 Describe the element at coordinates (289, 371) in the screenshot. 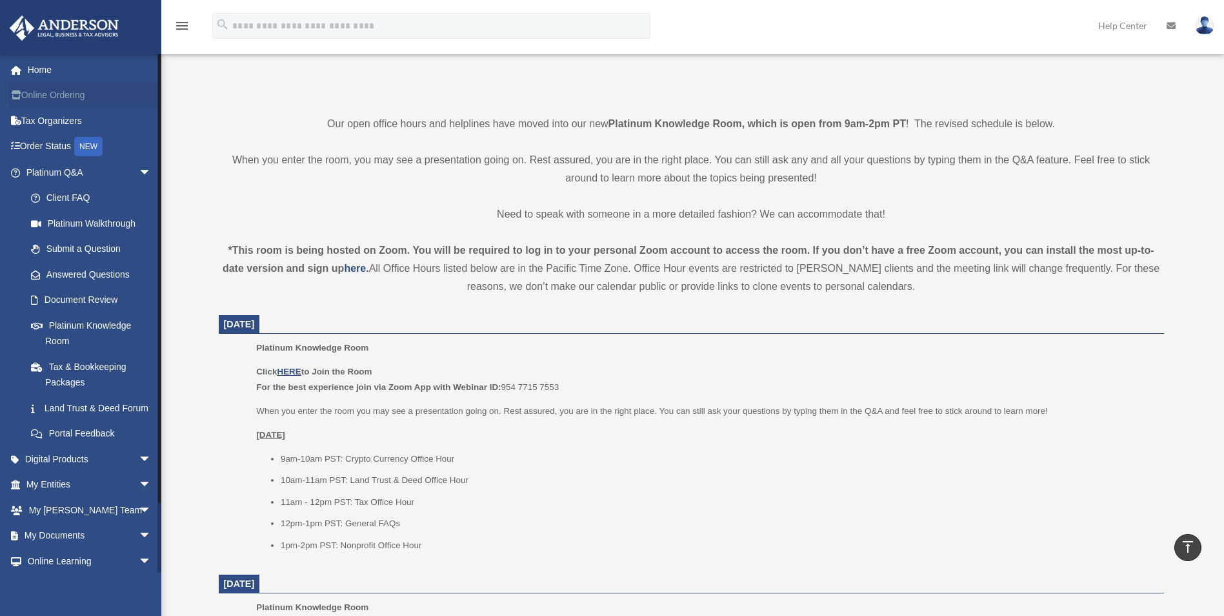

I see `u: HERE` at that location.